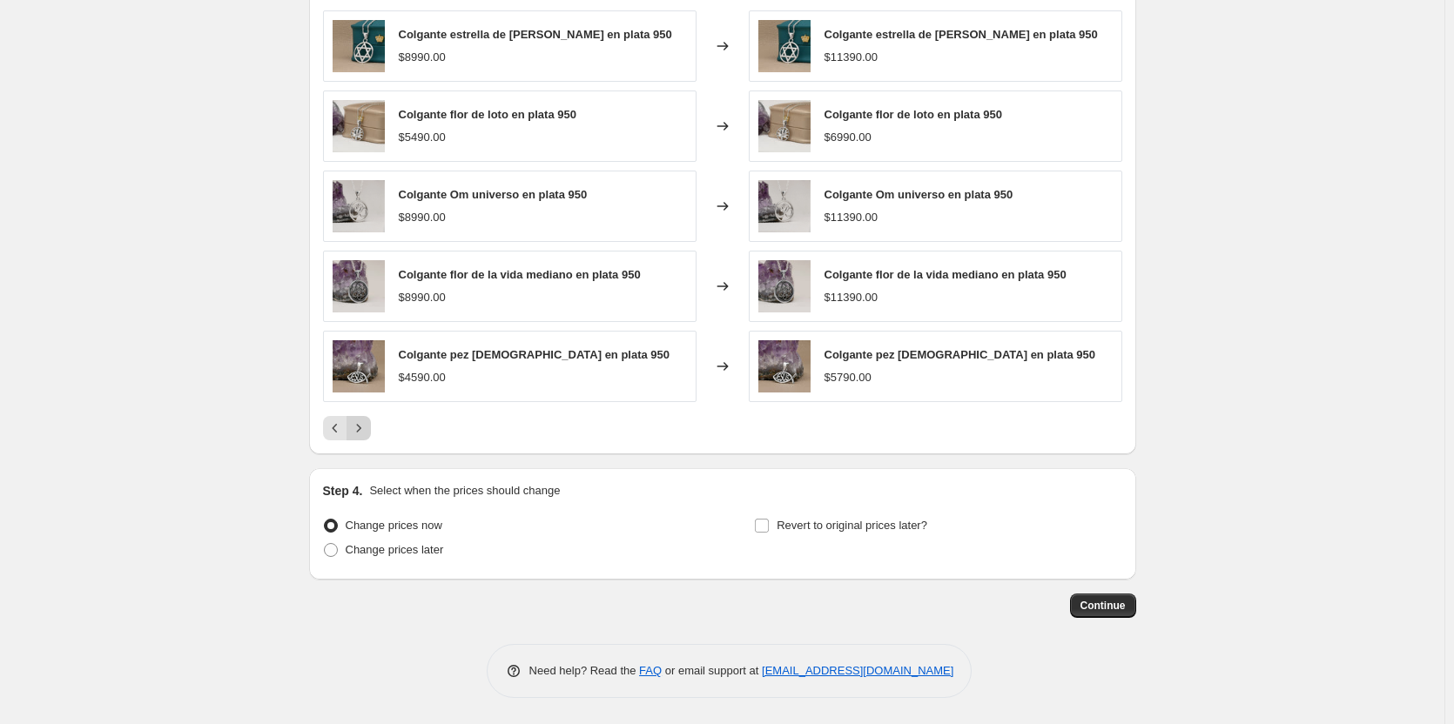  Describe the element at coordinates (851, 525) in the screenshot. I see `span: Revert to original prices later?` at that location.